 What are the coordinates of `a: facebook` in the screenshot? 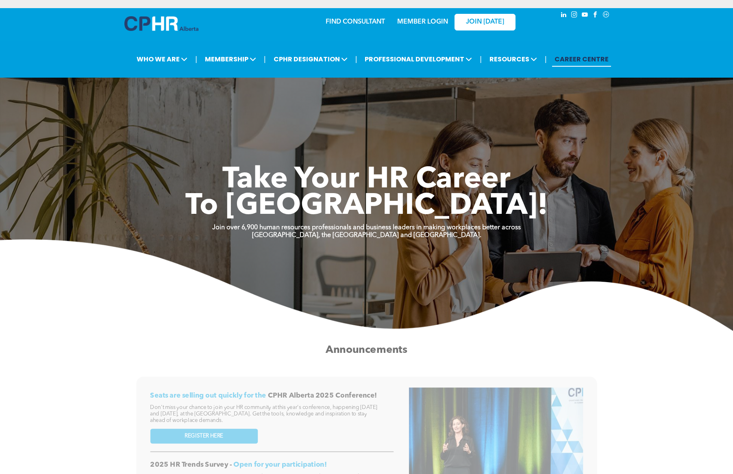 It's located at (595, 15).